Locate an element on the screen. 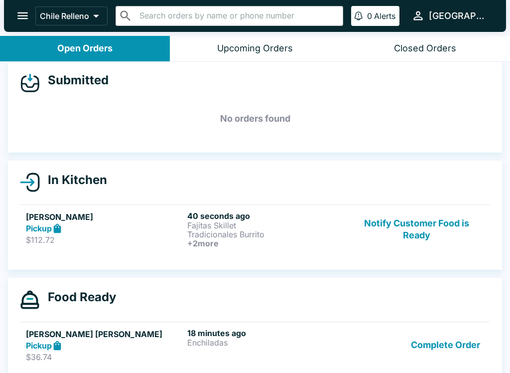 This screenshot has width=510, height=373. button: open drawer is located at coordinates (22, 15).